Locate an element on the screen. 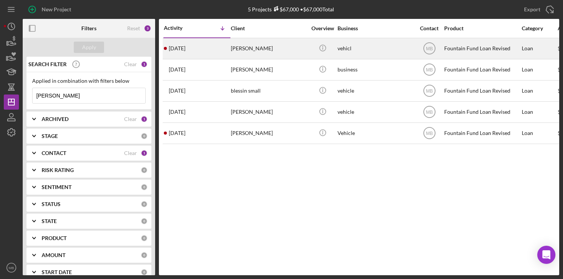  b: STATUS is located at coordinates (51, 204).